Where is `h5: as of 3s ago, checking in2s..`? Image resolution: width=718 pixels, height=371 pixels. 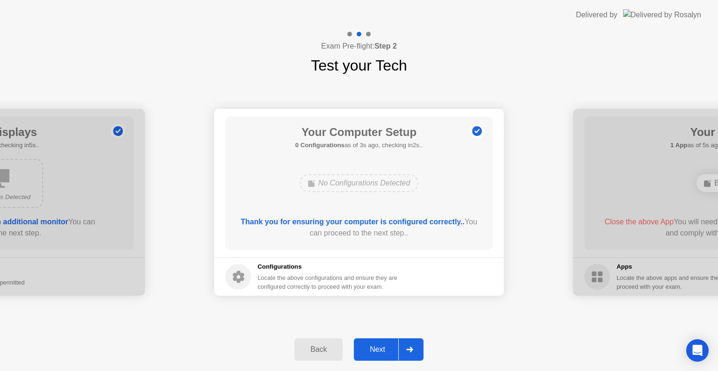
h5: as of 3s ago, checking in2s.. is located at coordinates (359, 145).